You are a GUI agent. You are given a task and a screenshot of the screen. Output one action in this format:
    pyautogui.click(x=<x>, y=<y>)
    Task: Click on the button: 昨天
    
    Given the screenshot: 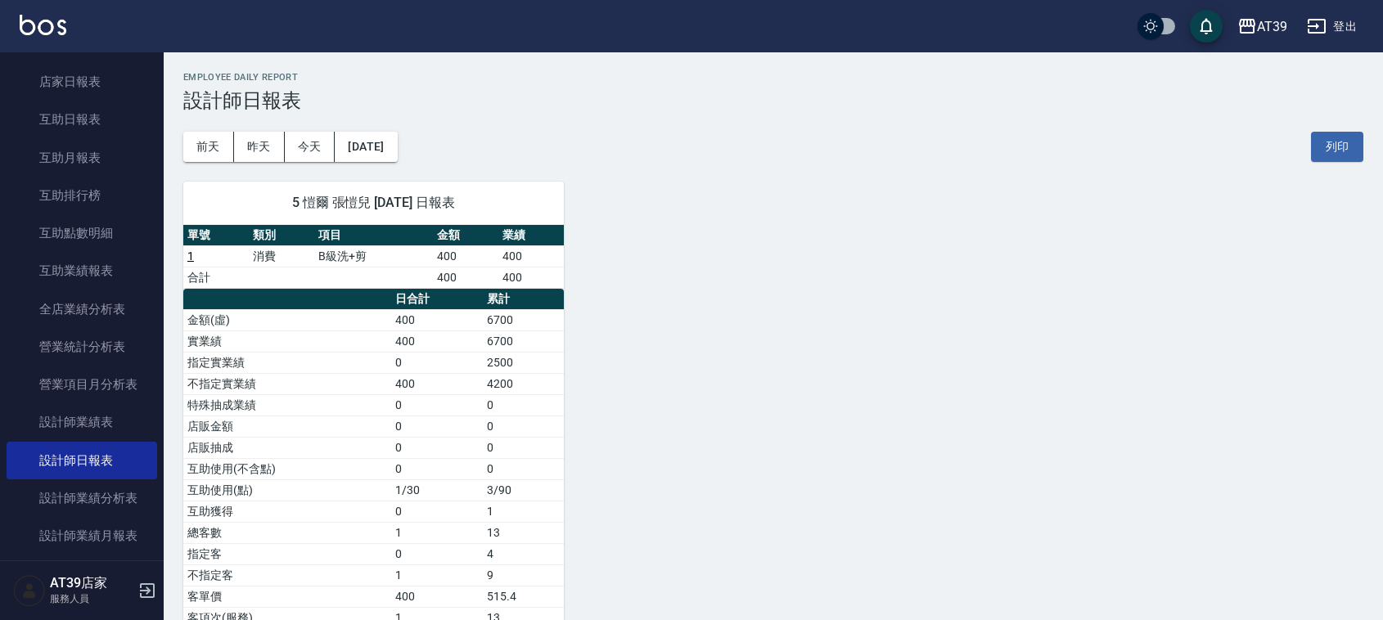 What is the action you would take?
    pyautogui.click(x=259, y=147)
    